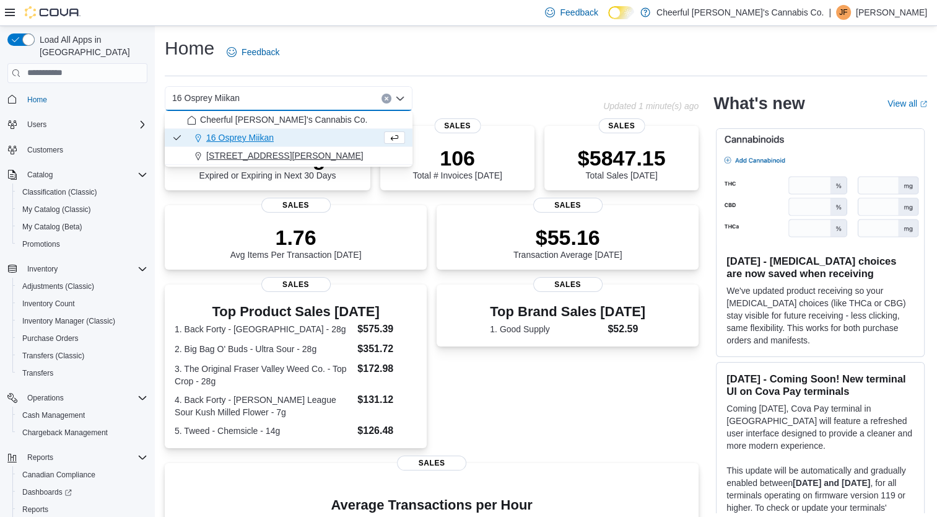  What do you see at coordinates (82, 492) in the screenshot?
I see `a: Dashboards` at bounding box center [82, 492].